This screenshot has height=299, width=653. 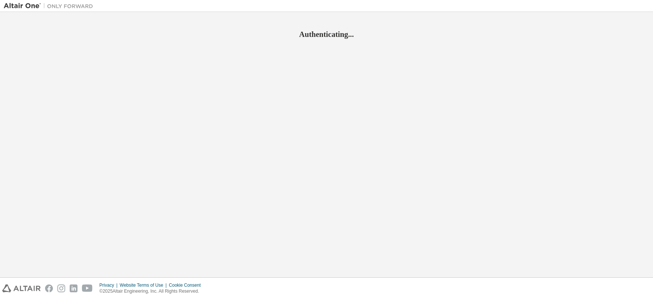 What do you see at coordinates (73, 288) in the screenshot?
I see `img: linkedin.svg` at bounding box center [73, 288].